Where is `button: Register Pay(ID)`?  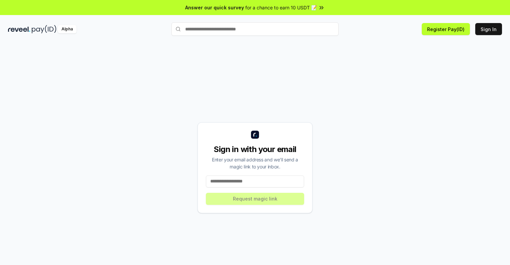
button: Register Pay(ID) is located at coordinates (446, 29).